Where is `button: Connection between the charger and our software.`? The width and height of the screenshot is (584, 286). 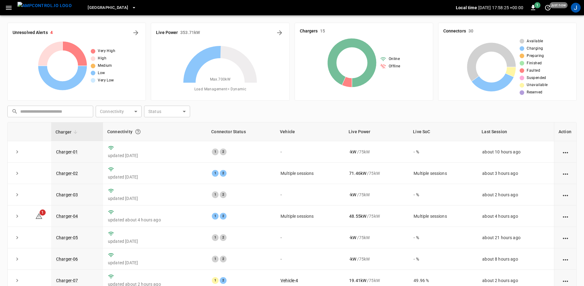 button: Connection between the charger and our software. is located at coordinates (138, 132).